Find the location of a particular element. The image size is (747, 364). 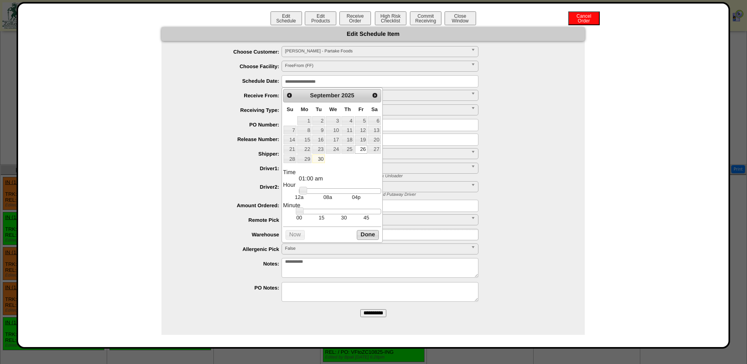

span: Friday is located at coordinates (361, 109).